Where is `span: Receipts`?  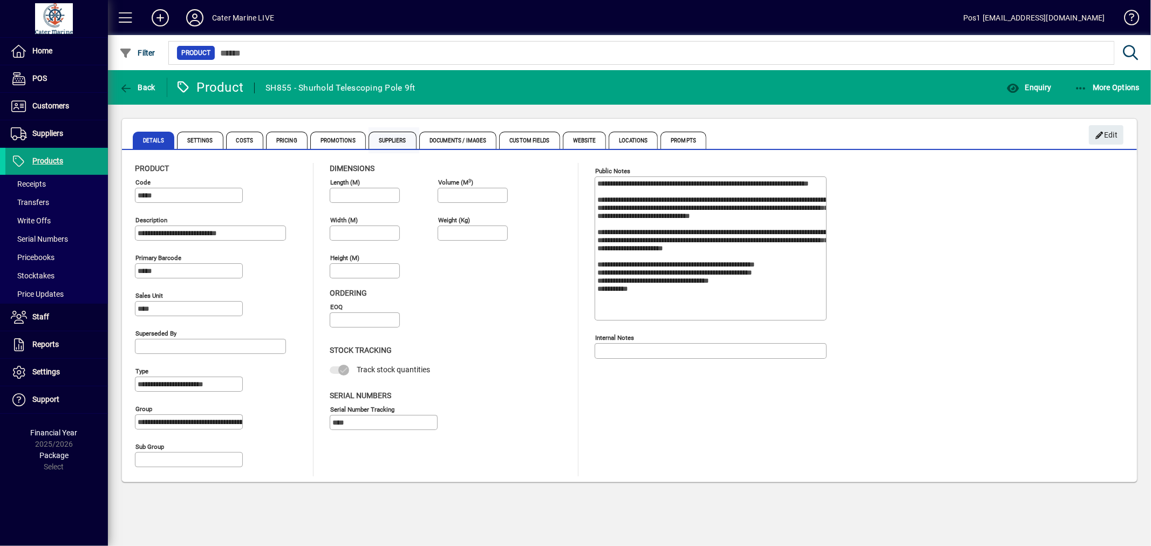 span: Receipts is located at coordinates (28, 184).